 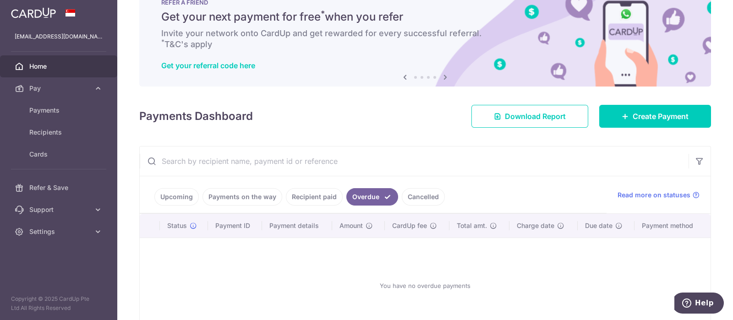 I want to click on span: Support, so click(x=60, y=210).